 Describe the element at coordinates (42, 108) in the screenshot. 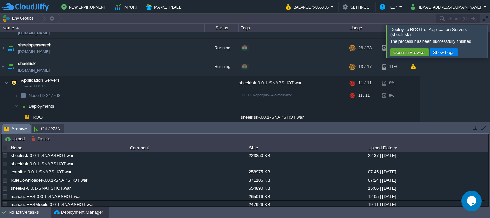

I see `a: Deployments` at that location.